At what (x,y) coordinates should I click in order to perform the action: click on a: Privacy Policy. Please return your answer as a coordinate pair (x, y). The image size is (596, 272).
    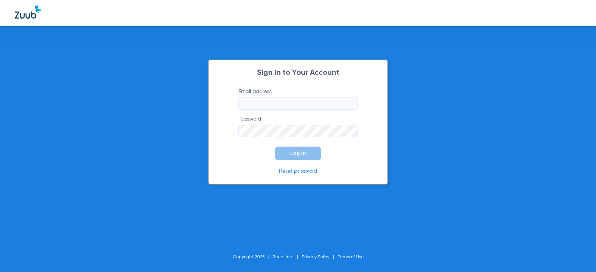
    Looking at the image, I should click on (316, 257).